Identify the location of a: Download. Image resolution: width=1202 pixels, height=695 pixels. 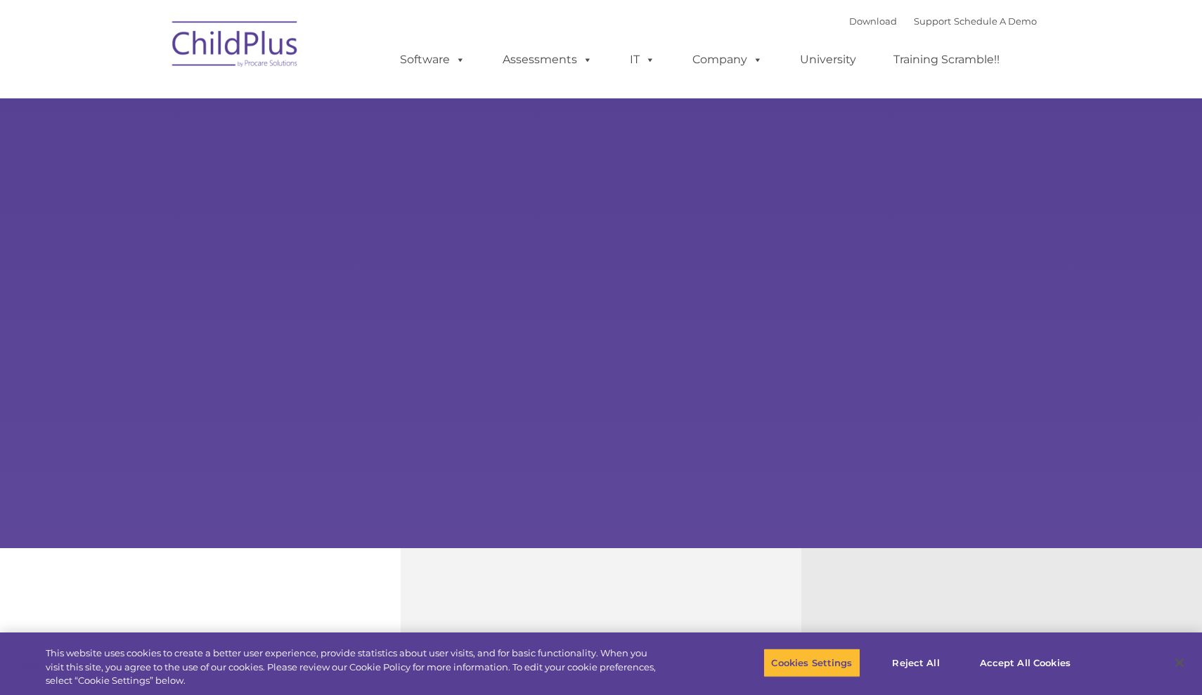
(873, 21).